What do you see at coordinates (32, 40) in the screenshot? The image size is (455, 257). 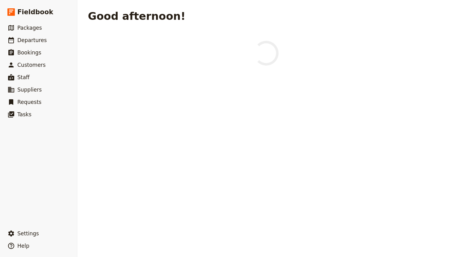 I see `span: Departures` at bounding box center [32, 40].